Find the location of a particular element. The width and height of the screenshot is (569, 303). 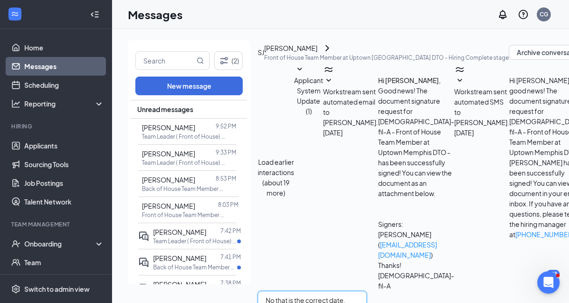

div: Switch to admin view is located at coordinates (57, 289).